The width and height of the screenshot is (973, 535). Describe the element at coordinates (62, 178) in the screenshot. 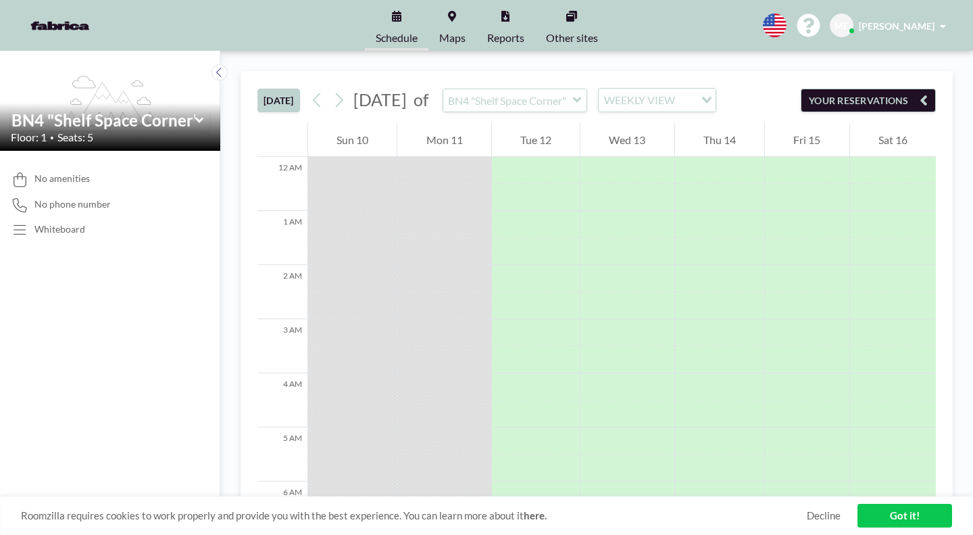

I see `span: No amenities` at that location.